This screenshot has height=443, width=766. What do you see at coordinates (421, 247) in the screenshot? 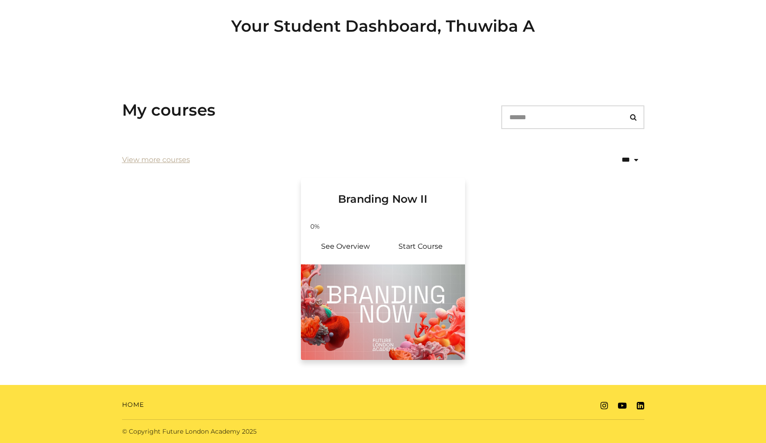
I see `a: Branding Now II: Resume Course` at bounding box center [421, 247].